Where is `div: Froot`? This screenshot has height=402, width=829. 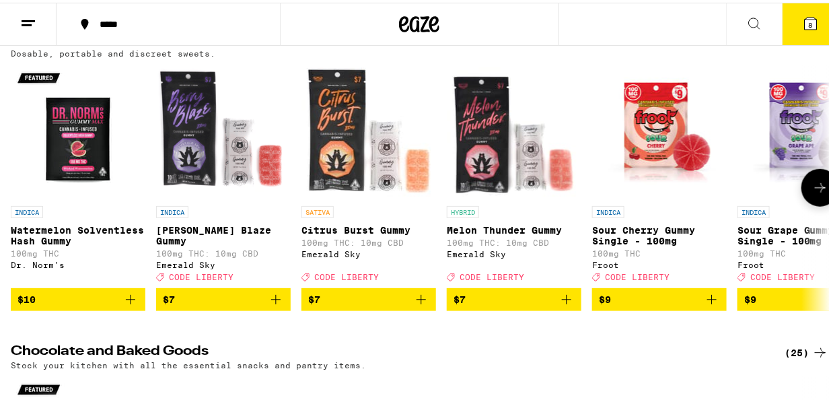
div: Froot is located at coordinates (659, 262).